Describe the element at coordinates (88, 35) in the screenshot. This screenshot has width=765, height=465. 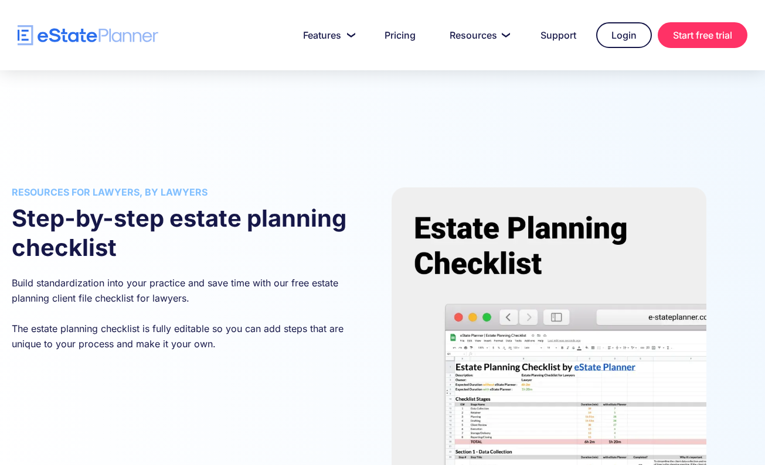
I see `a: home` at that location.